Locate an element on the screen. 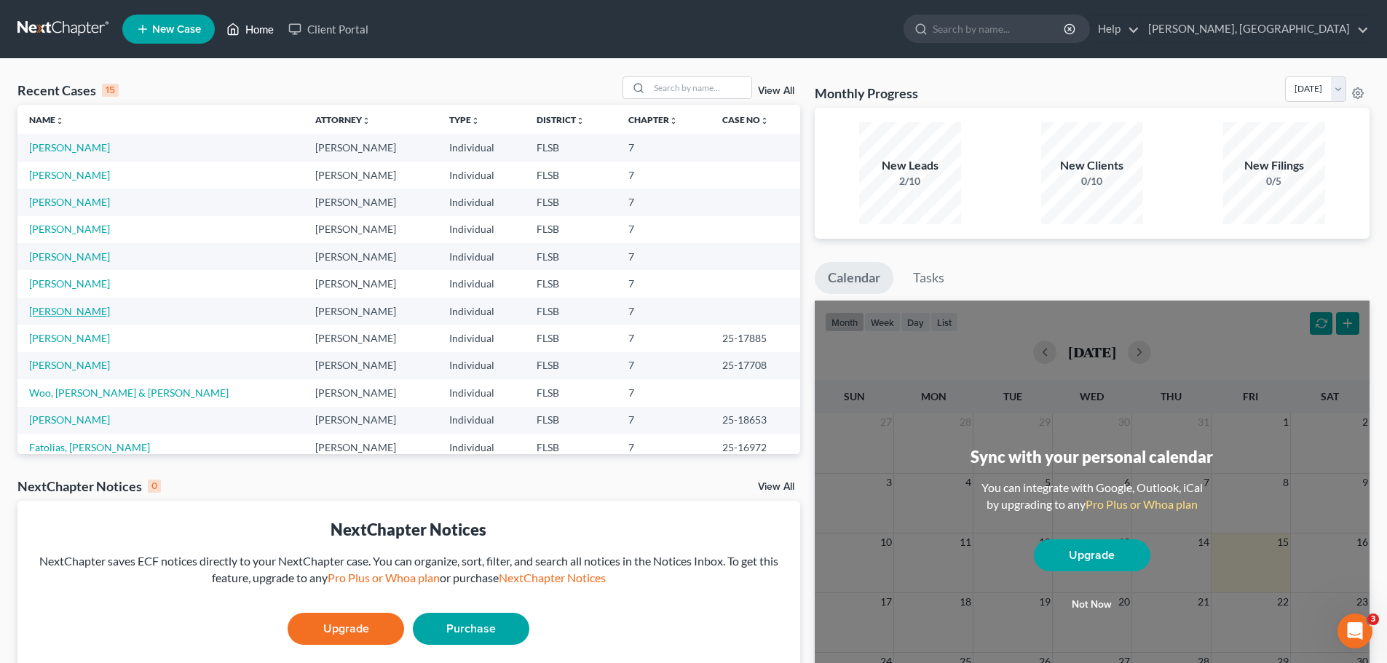 Image resolution: width=1387 pixels, height=663 pixels. img: logo is located at coordinates (71, 39).